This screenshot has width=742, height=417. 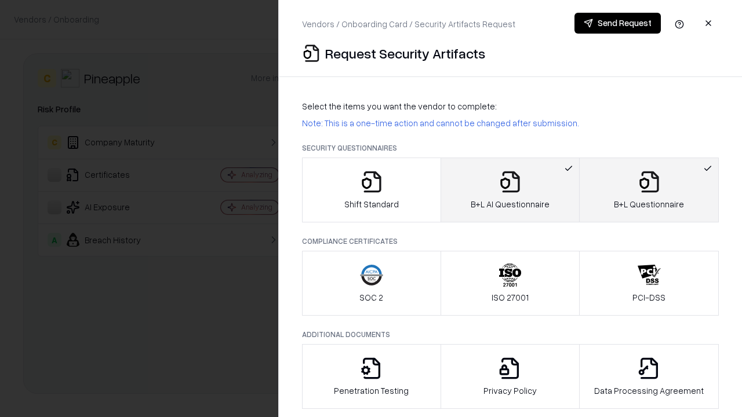 What do you see at coordinates (510, 190) in the screenshot?
I see `button: B+L AI Questionnaire` at bounding box center [510, 190].